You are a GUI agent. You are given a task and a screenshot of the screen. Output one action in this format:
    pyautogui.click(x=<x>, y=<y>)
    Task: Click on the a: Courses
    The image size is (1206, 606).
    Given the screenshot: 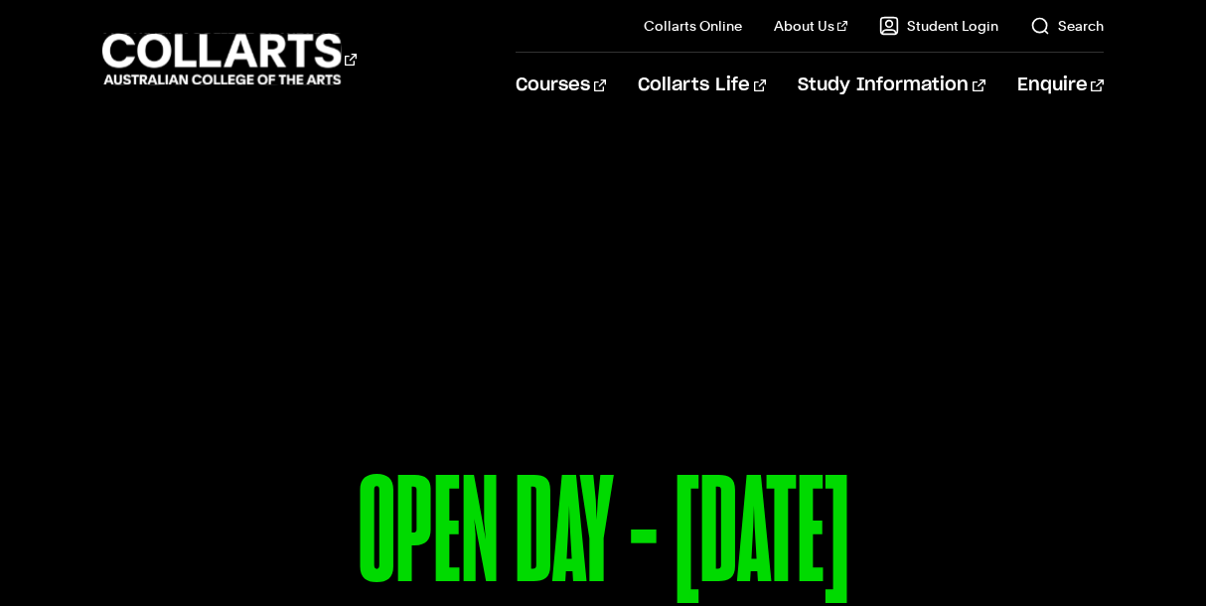 What is the action you would take?
    pyautogui.click(x=560, y=85)
    